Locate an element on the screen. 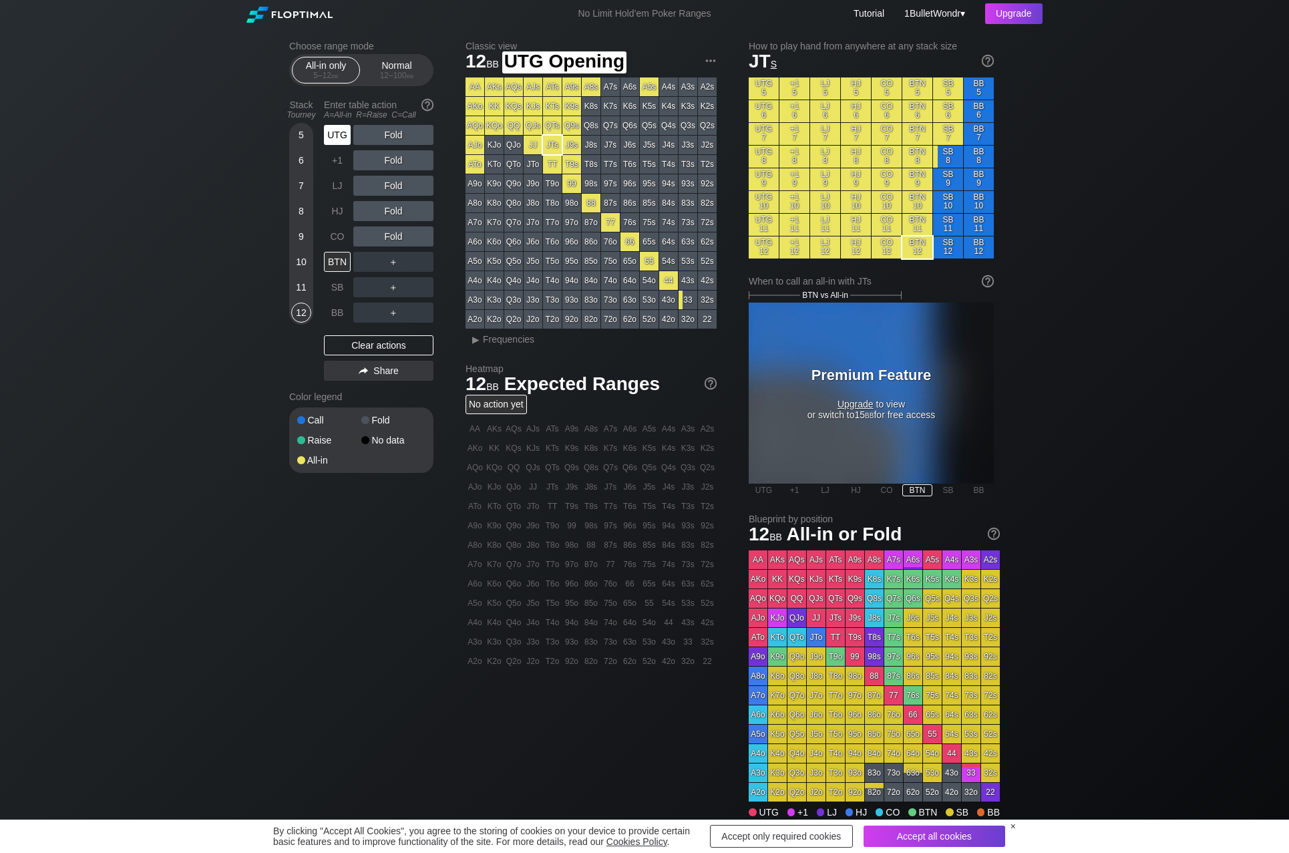  div: 65o is located at coordinates (630, 261).